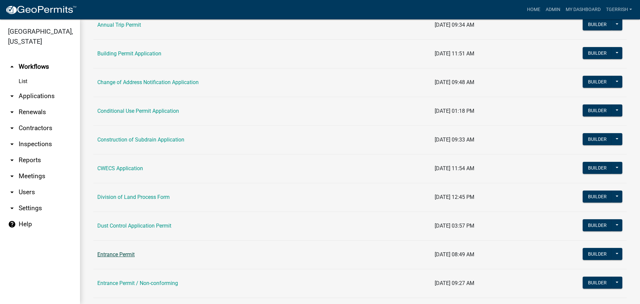 This screenshot has height=304, width=640. I want to click on a: Division of Land Process Form, so click(133, 197).